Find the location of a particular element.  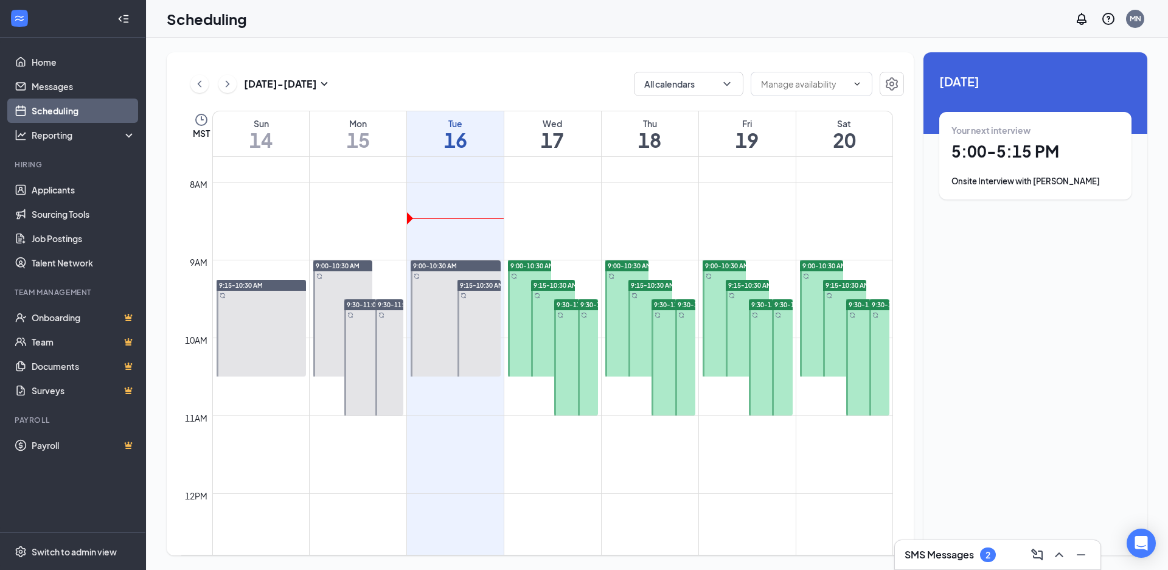

a: September 20, 2025 is located at coordinates (844, 134).